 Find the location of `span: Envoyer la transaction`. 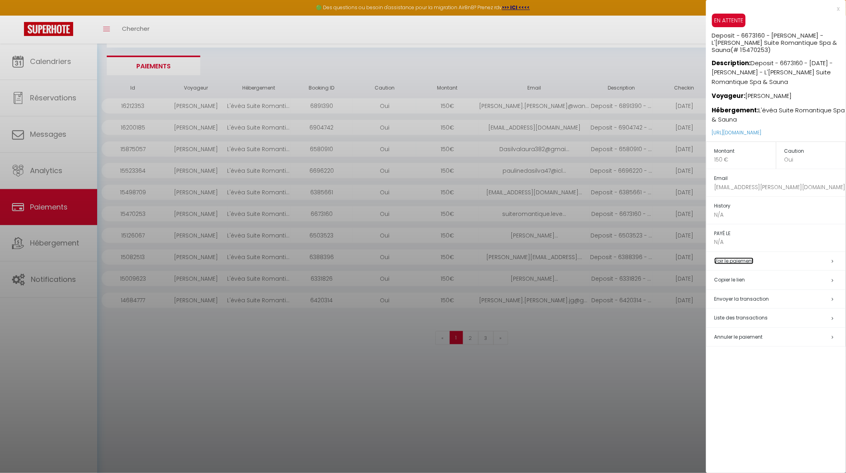

span: Envoyer la transaction is located at coordinates (742, 299).